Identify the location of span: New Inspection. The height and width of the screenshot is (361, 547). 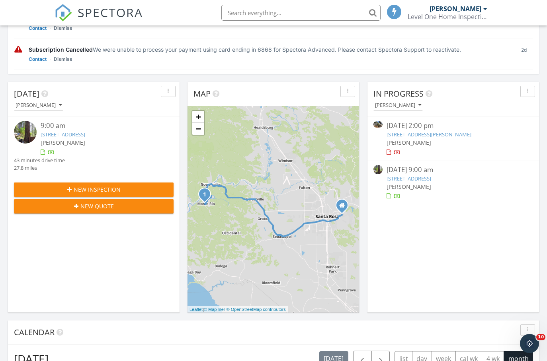
(97, 189).